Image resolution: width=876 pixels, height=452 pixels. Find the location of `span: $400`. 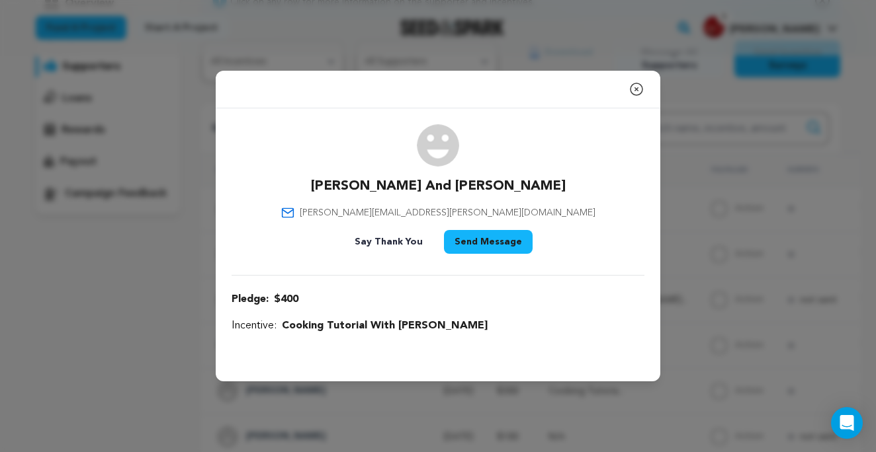

span: $400 is located at coordinates (286, 300).